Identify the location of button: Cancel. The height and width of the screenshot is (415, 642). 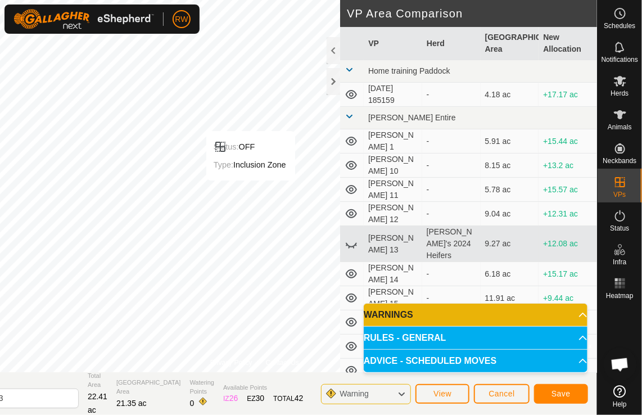
(501, 393).